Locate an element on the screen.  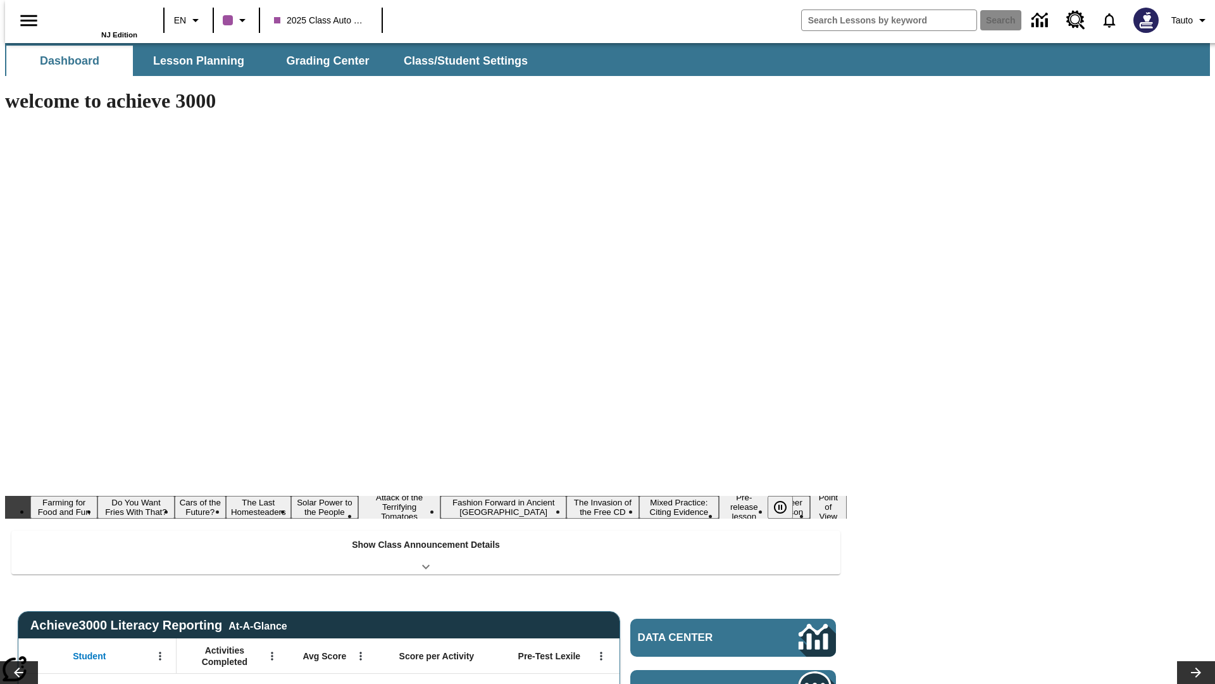
button: Slide 10 Pre-release lesson is located at coordinates (744, 506).